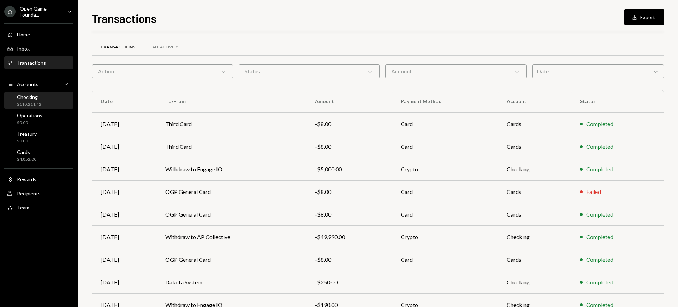  Describe the element at coordinates (309, 71) in the screenshot. I see `div: Status` at that location.